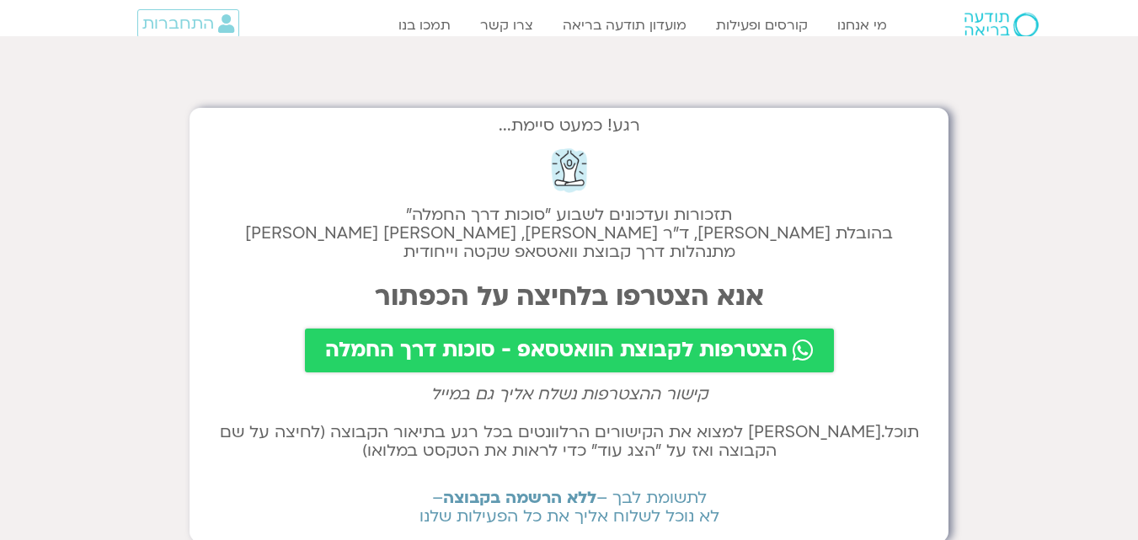 This screenshot has height=540, width=1138. I want to click on b: ללא הרשמה בקבוצה, so click(520, 498).